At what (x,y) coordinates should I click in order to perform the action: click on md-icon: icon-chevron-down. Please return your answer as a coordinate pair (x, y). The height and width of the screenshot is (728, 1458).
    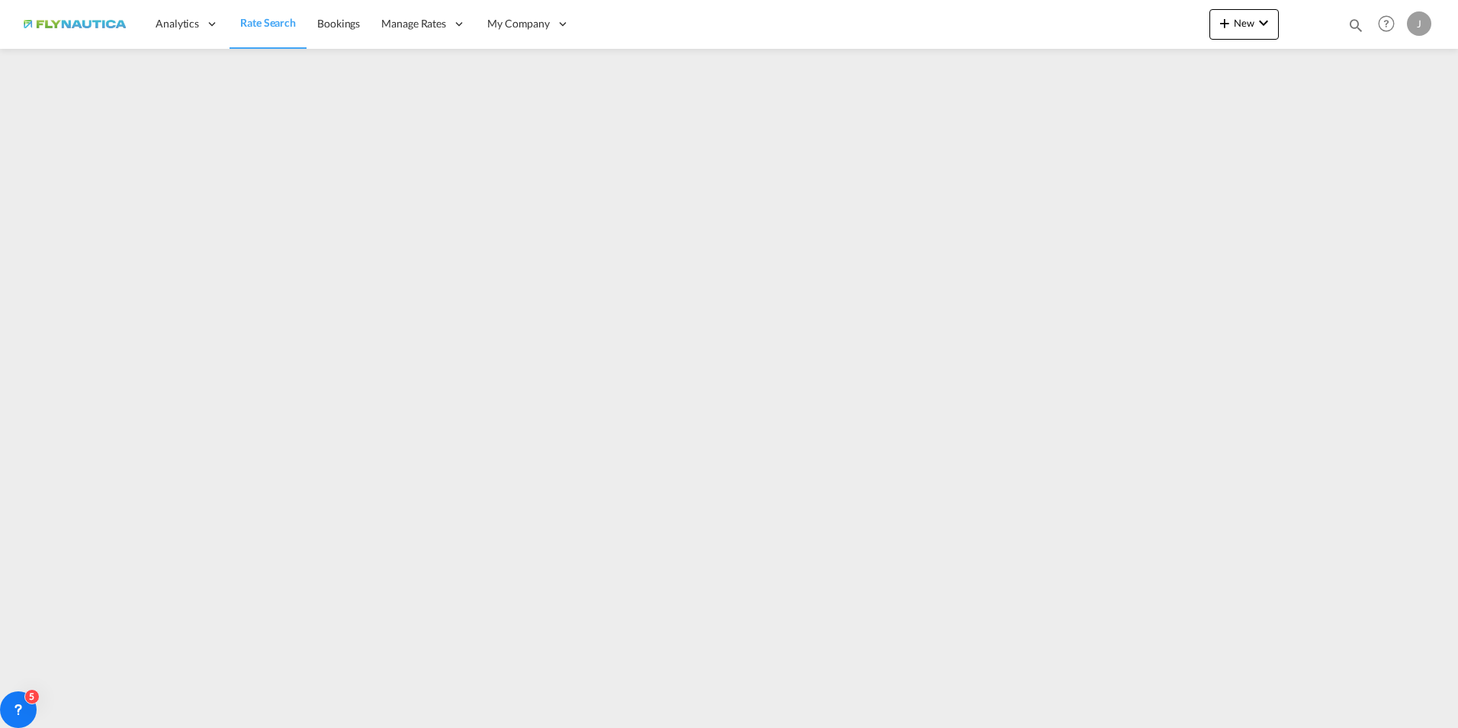
    Looking at the image, I should click on (1264, 23).